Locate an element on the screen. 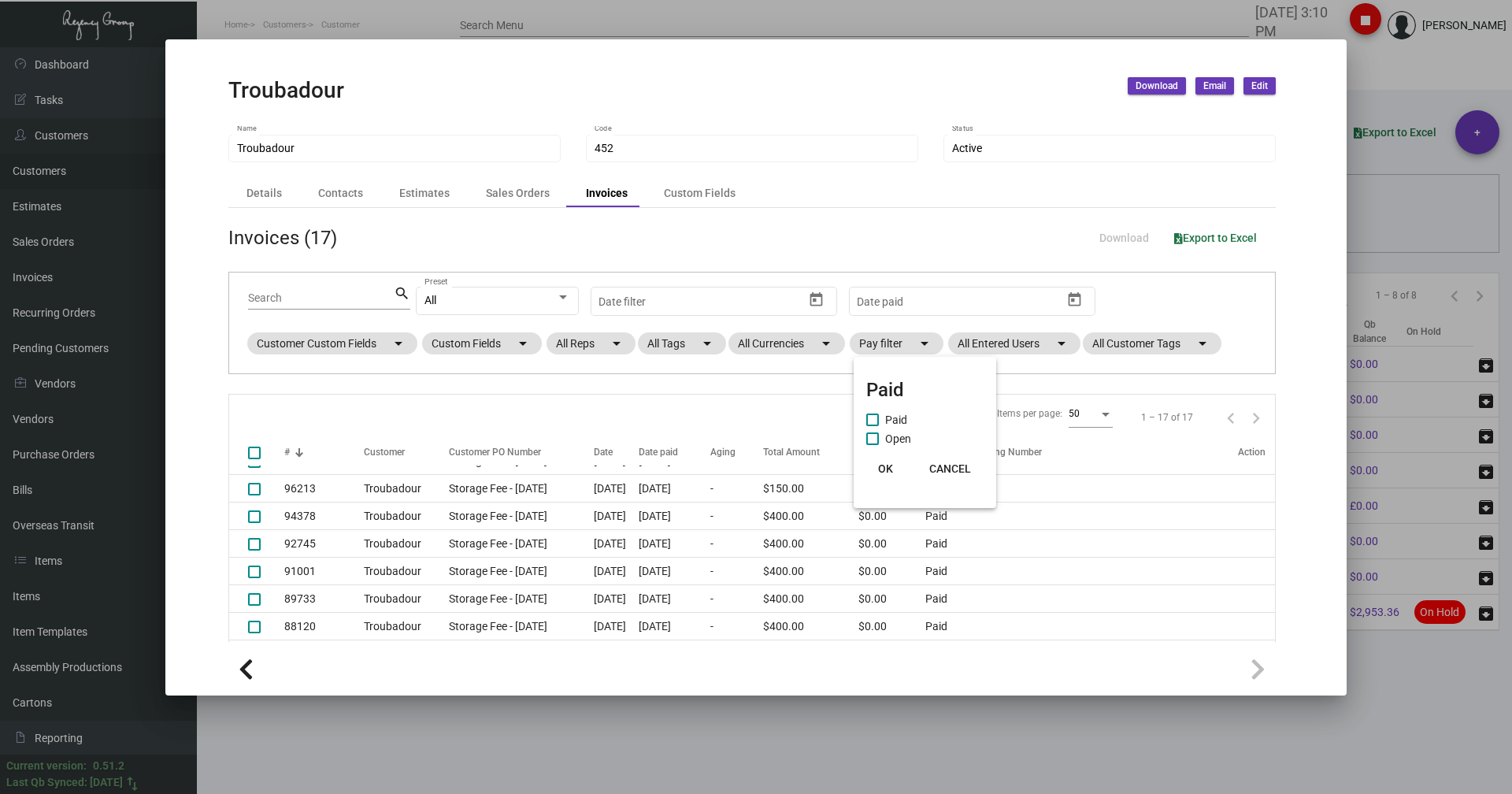 The height and width of the screenshot is (794, 1512). span: CANCEL is located at coordinates (950, 469).